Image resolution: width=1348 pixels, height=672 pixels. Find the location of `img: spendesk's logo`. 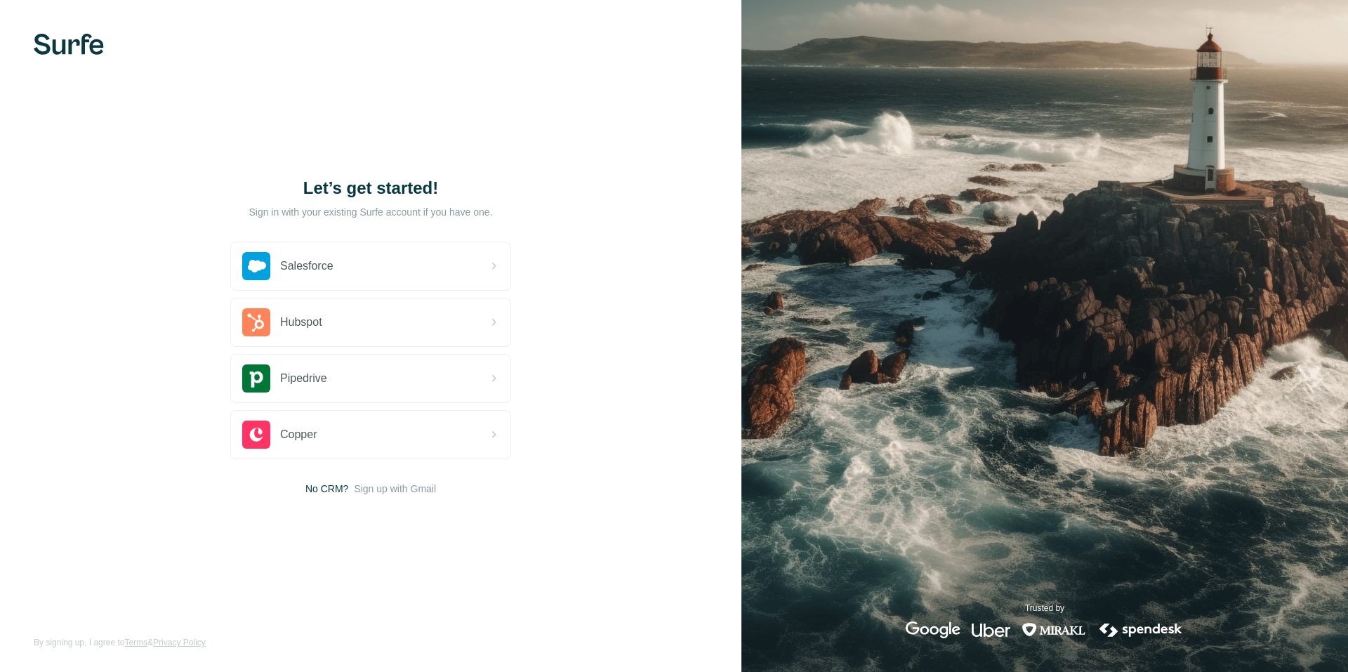

img: spendesk's logo is located at coordinates (1141, 630).